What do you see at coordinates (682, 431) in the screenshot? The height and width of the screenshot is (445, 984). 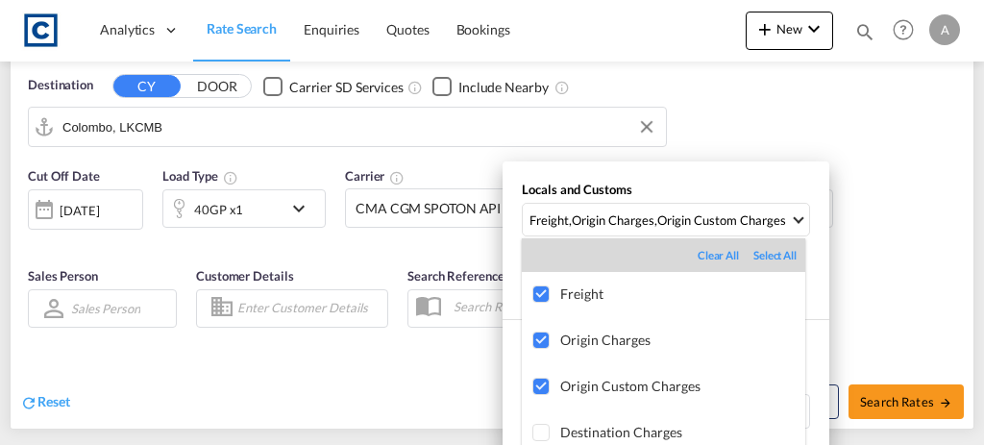 I see `div: Destination Charges` at bounding box center [682, 431].